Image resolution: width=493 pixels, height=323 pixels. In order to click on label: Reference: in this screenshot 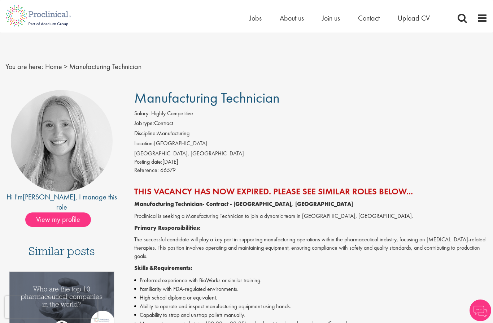, I will do `click(147, 170)`.